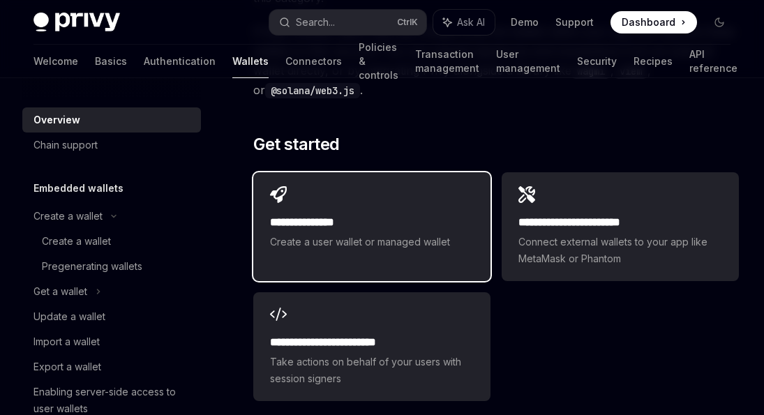  I want to click on span: Dashboard, so click(648, 22).